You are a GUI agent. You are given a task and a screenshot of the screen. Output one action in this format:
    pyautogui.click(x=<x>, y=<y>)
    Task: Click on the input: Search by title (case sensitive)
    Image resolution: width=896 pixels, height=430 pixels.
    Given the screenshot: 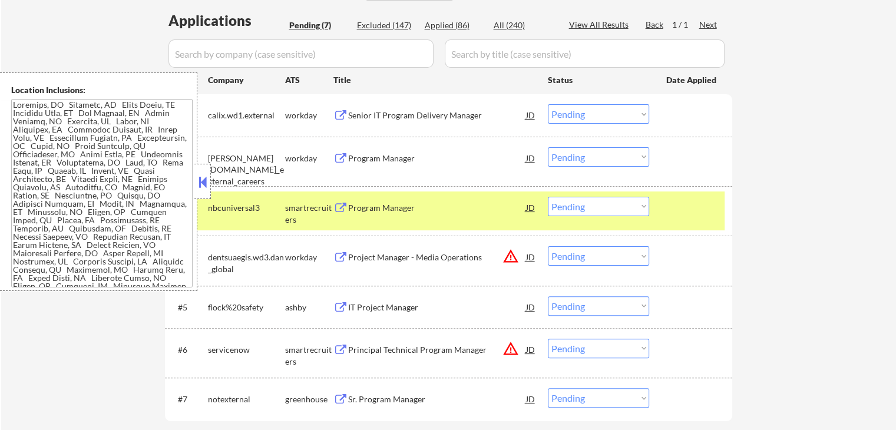 What is the action you would take?
    pyautogui.click(x=584, y=54)
    